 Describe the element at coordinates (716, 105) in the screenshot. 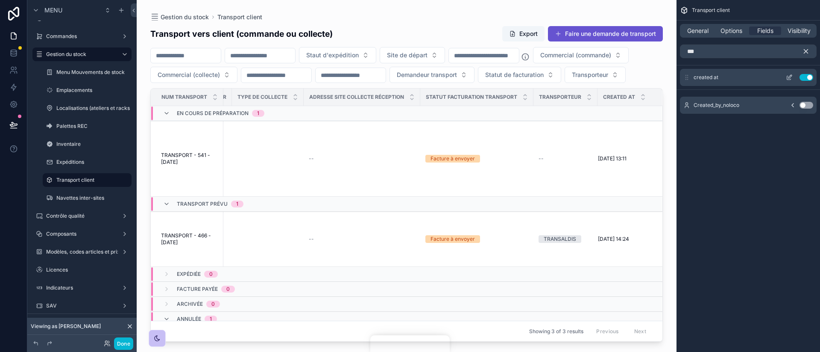

I see `span: Created_by_noloco` at that location.